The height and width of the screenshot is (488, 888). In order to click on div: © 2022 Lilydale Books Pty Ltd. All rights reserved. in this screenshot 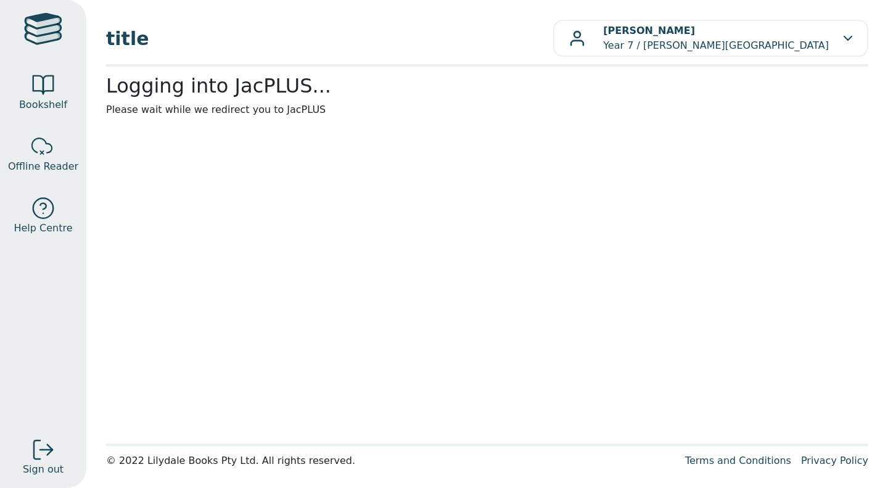, I will do `click(390, 461)`.